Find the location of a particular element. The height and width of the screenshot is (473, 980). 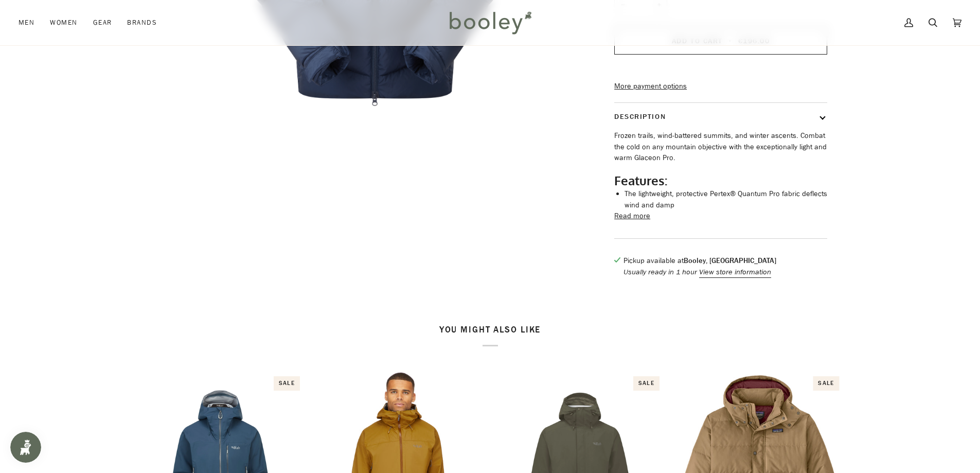

button: View store information is located at coordinates (735, 272).